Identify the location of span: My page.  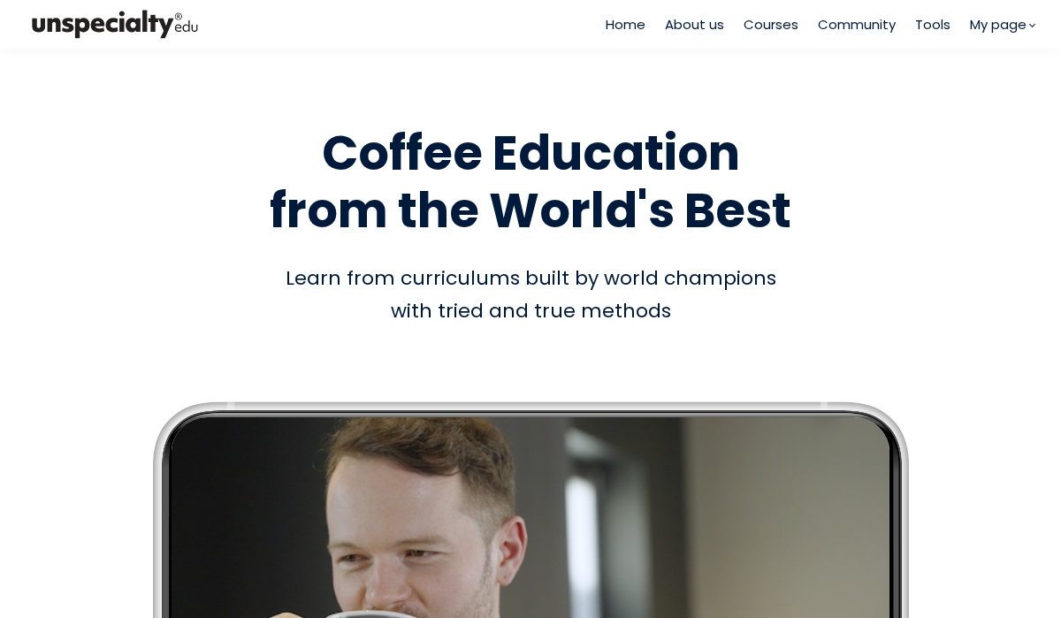
(998, 24).